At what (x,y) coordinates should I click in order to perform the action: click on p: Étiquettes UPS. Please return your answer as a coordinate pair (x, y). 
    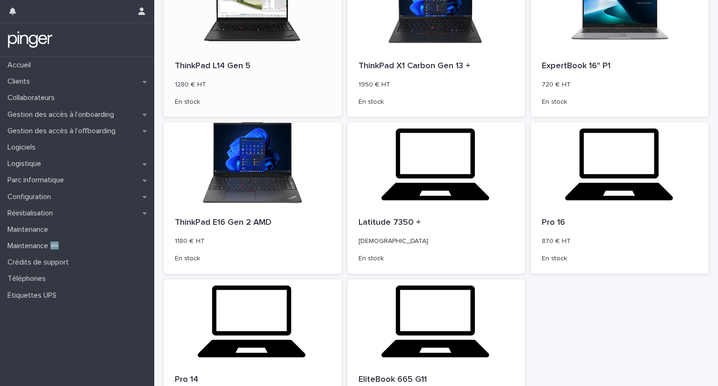
    Looking at the image, I should click on (34, 295).